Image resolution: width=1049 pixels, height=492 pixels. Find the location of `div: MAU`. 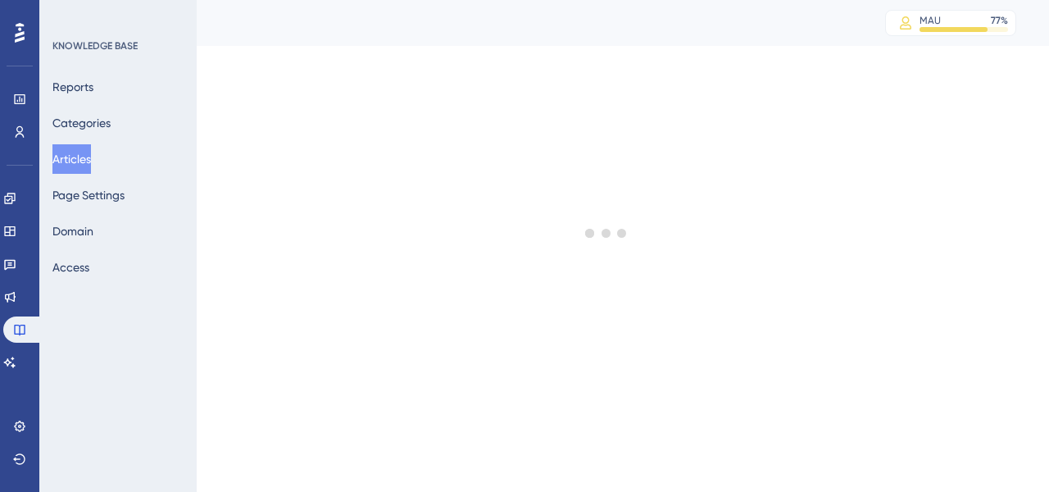

div: MAU is located at coordinates (930, 20).